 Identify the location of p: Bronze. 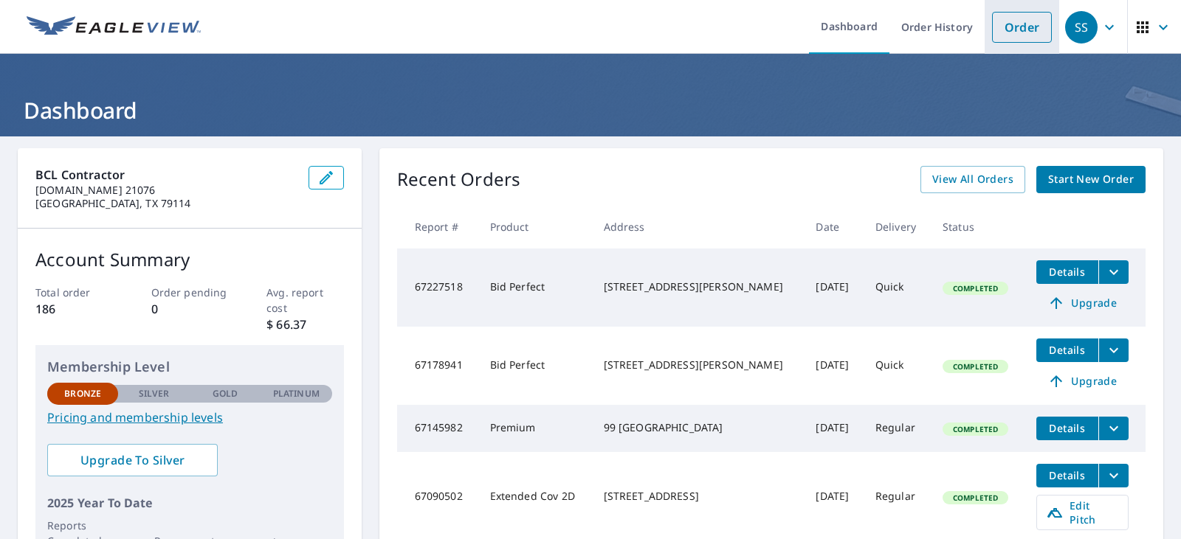
(83, 394).